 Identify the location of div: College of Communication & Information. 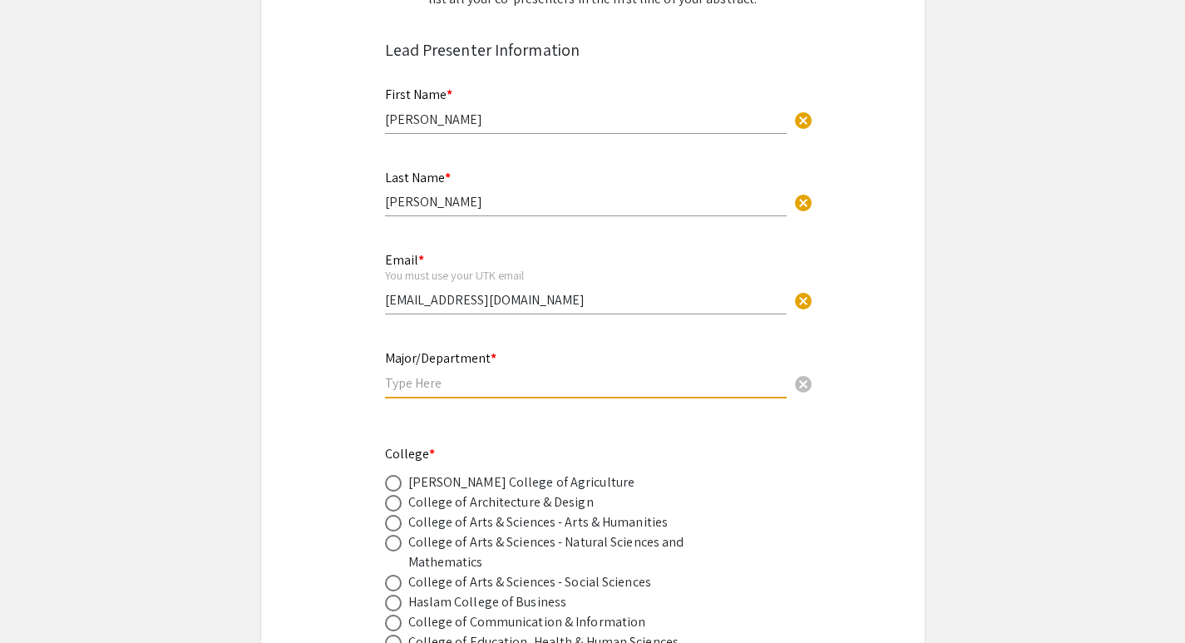
(527, 622).